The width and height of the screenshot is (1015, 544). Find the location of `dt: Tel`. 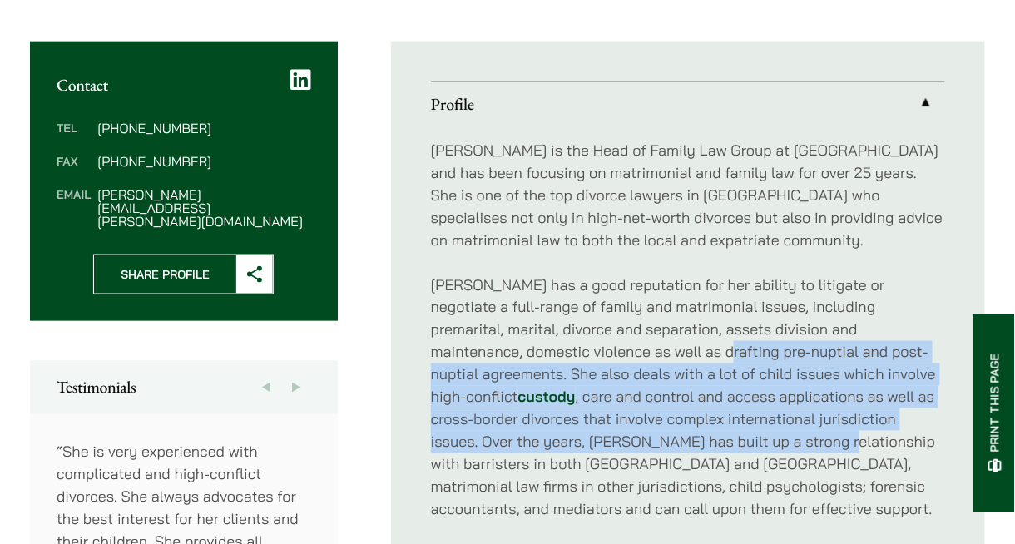

dt: Tel is located at coordinates (73, 138).